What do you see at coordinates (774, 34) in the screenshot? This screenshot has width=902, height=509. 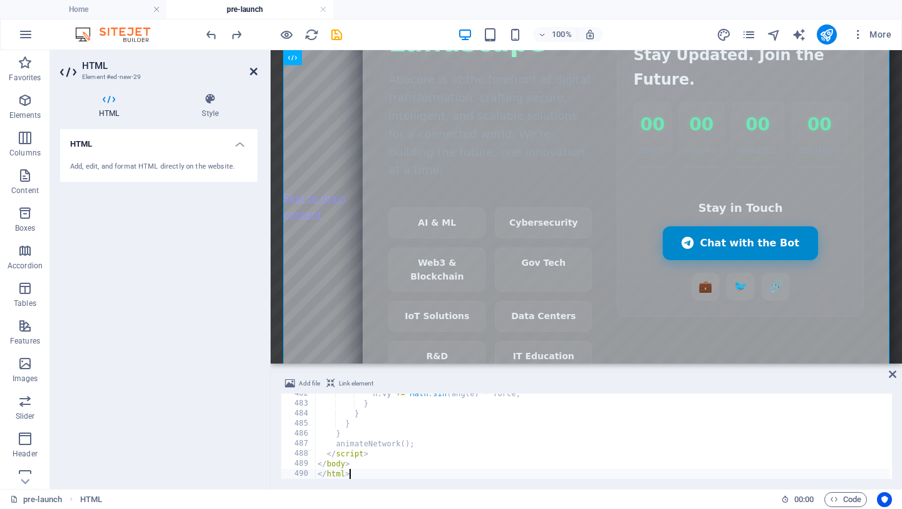 I see `i: Navigator` at bounding box center [774, 34].